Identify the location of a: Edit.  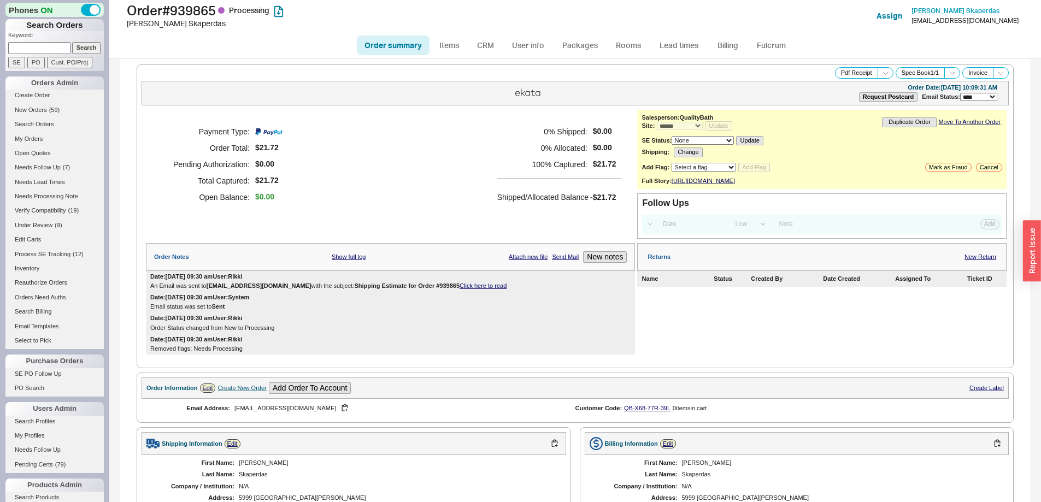
(208, 388).